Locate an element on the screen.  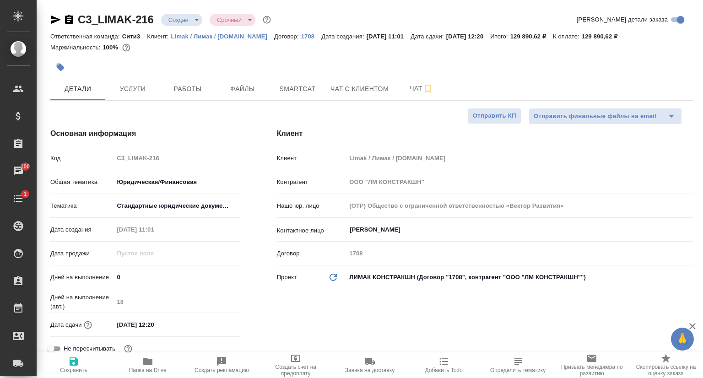
button: Добавить тэг is located at coordinates (60, 67).